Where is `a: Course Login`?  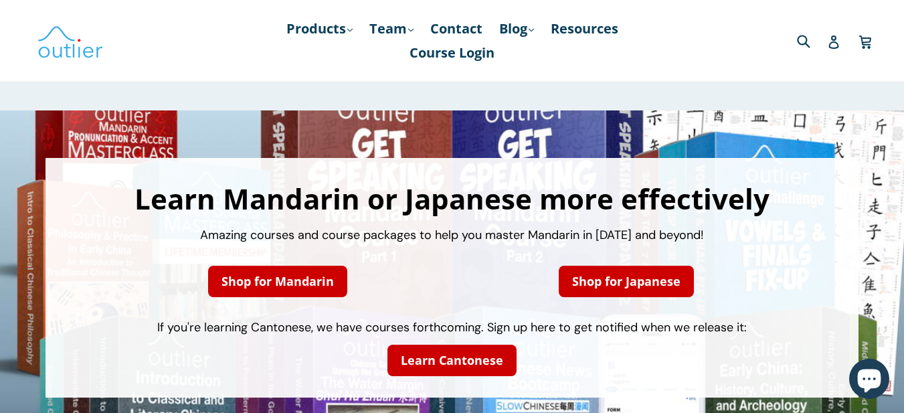
a: Course Login is located at coordinates (452, 53).